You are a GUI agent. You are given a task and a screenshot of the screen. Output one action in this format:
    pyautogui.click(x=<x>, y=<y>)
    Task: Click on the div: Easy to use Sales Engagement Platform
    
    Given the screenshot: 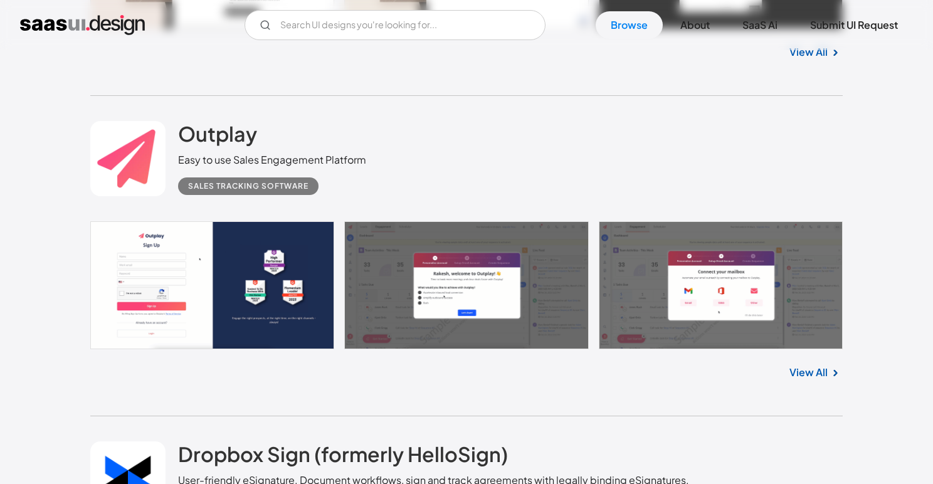 What is the action you would take?
    pyautogui.click(x=272, y=160)
    